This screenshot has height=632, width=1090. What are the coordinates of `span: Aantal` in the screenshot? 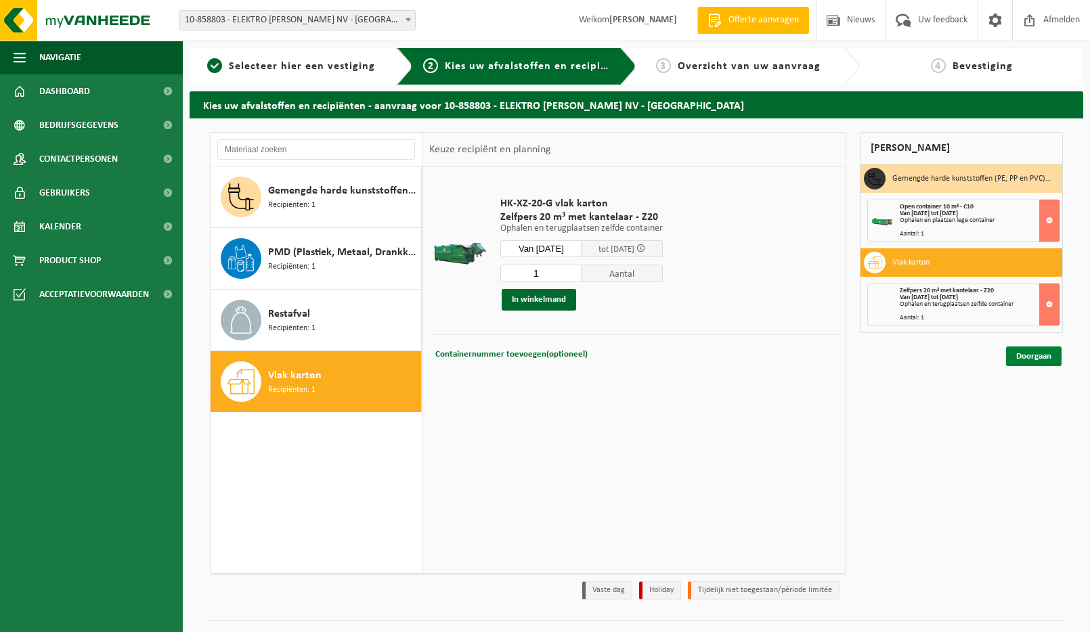 It's located at (622, 274).